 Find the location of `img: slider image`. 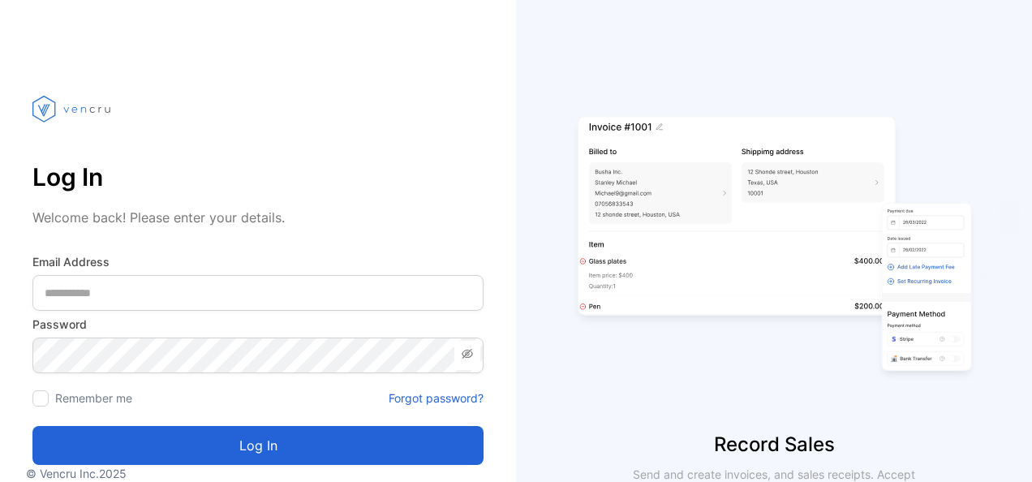

img: slider image is located at coordinates (774, 247).